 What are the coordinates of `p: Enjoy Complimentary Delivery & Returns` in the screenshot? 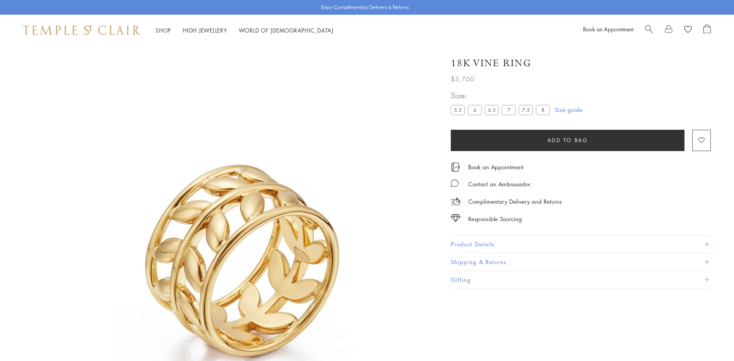 It's located at (365, 7).